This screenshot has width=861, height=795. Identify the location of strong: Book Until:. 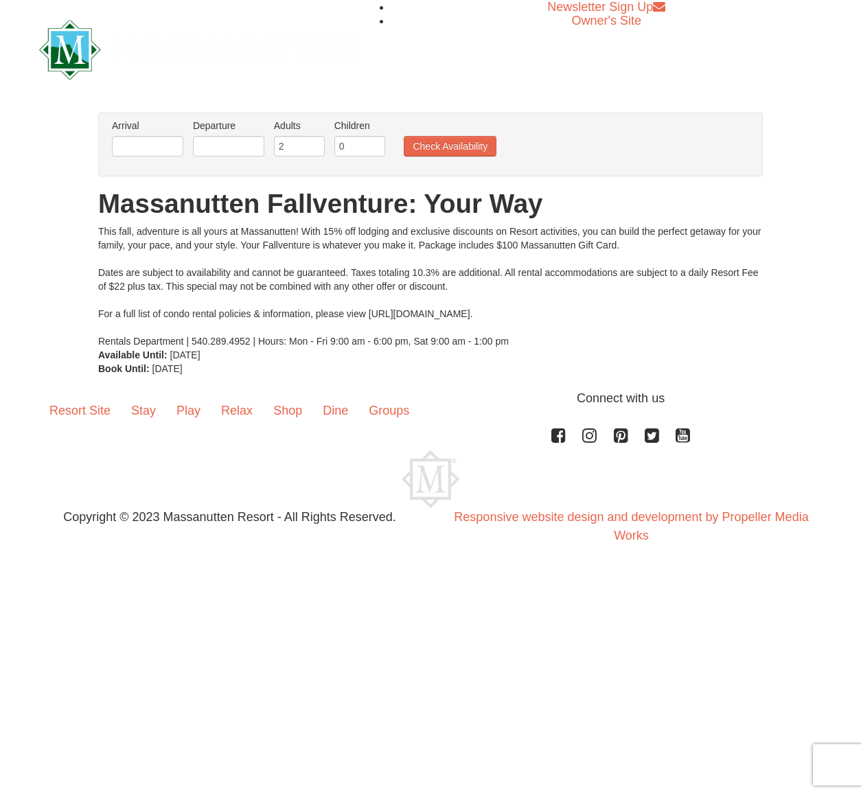
(124, 369).